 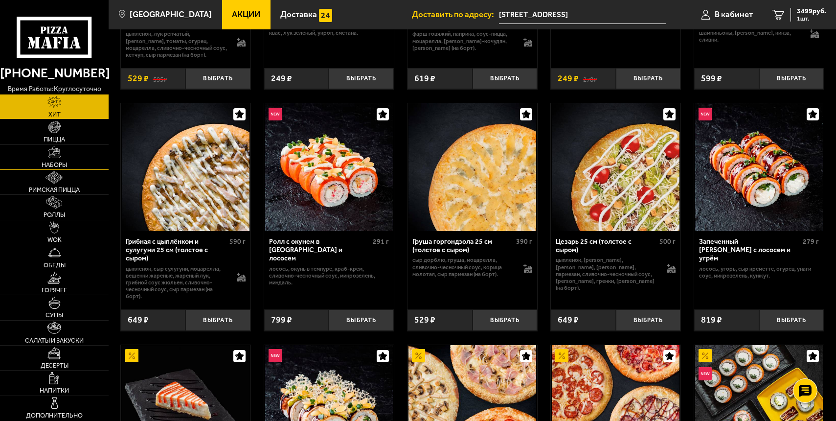 What do you see at coordinates (54, 365) in the screenshot?
I see `span: Десерты` at bounding box center [54, 365].